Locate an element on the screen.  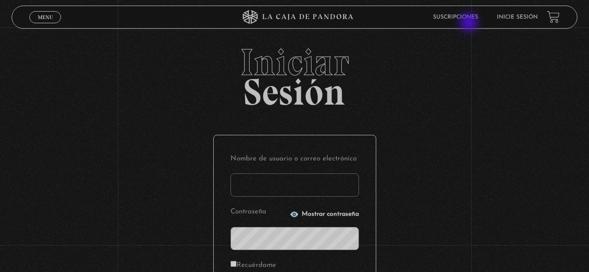
a: View your shopping cart is located at coordinates (553, 17).